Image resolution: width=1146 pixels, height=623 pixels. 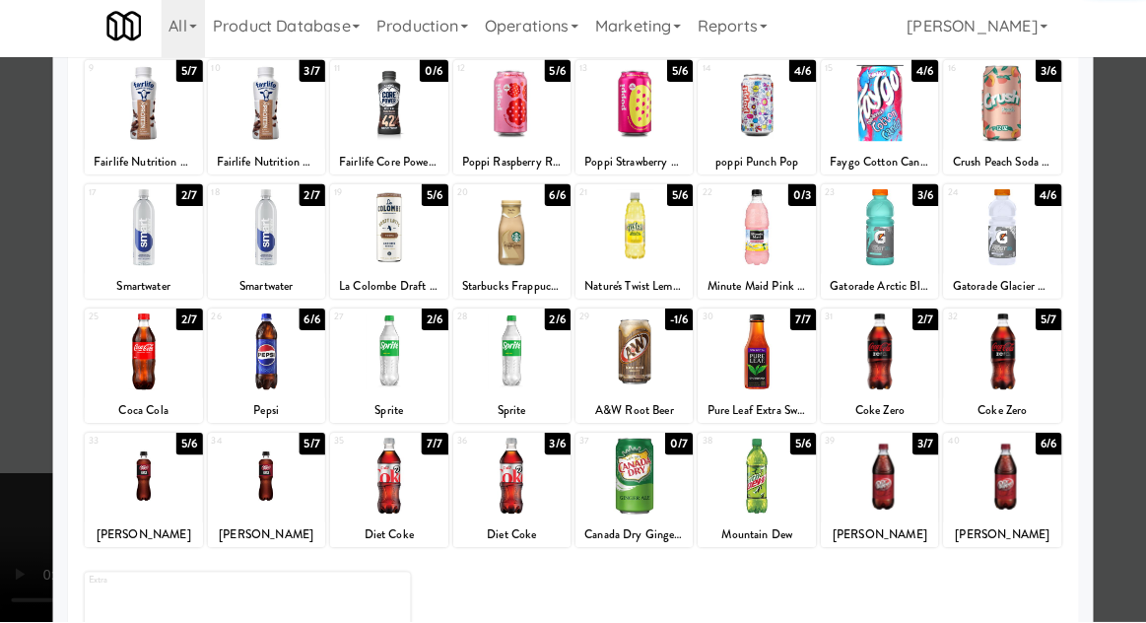 What do you see at coordinates (512, 167) in the screenshot?
I see `div: Poppi Raspberry Rose` at bounding box center [512, 167].